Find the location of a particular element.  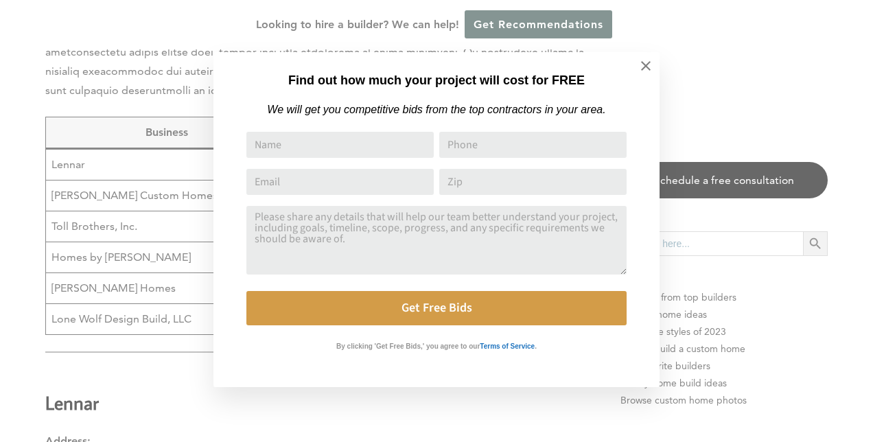

strong: Terms of Service is located at coordinates (507, 346).